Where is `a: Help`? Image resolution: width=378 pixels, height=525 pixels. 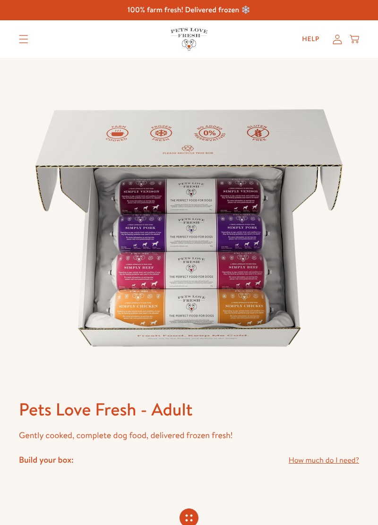 a: Help is located at coordinates (310, 39).